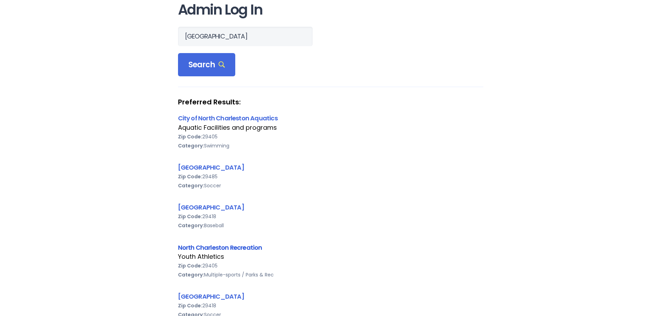  Describe the element at coordinates (220, 247) in the screenshot. I see `a: North Charleston Recreation` at that location.